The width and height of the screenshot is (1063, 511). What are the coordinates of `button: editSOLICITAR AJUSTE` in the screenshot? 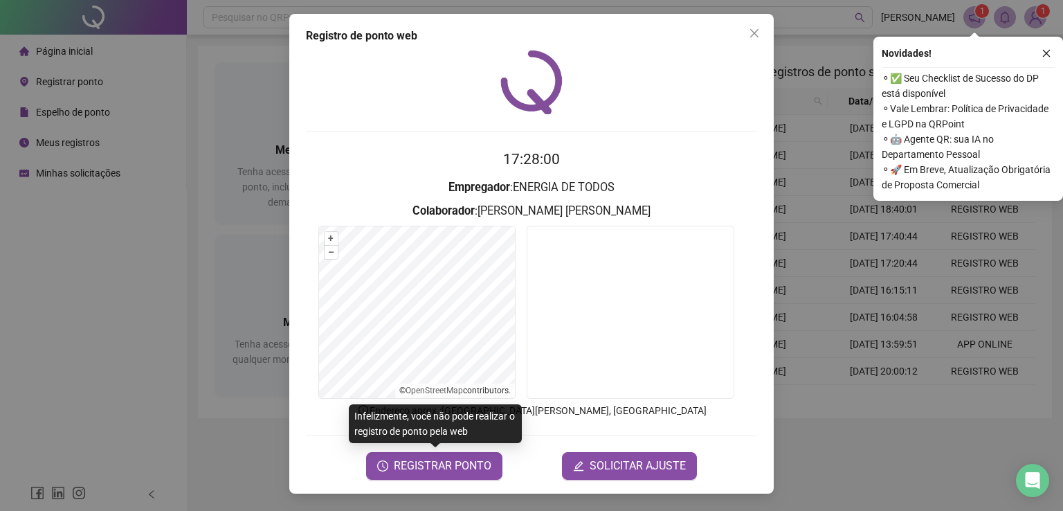 It's located at (629, 466).